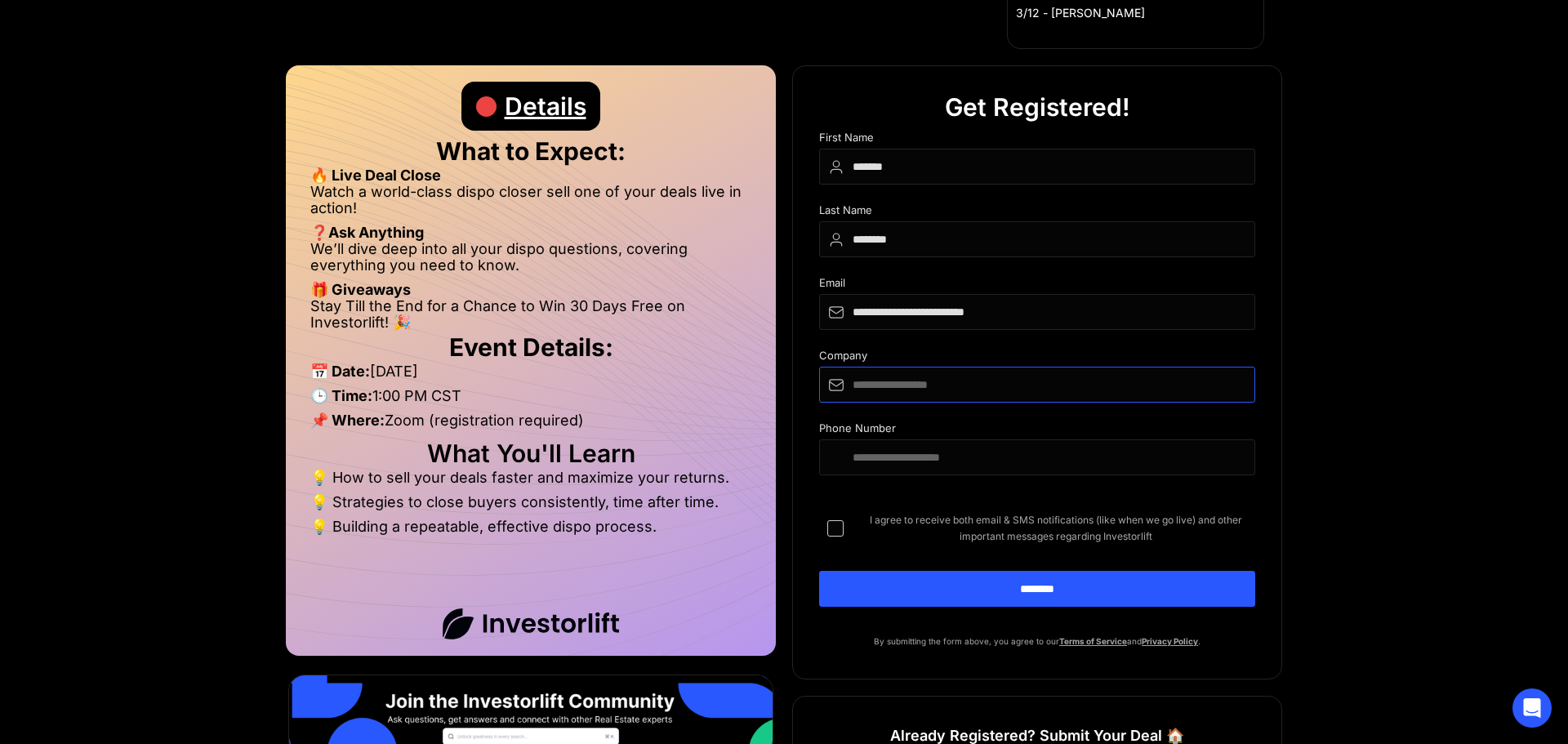 The image size is (1568, 744). I want to click on strong: ❓Ask Anything, so click(367, 232).